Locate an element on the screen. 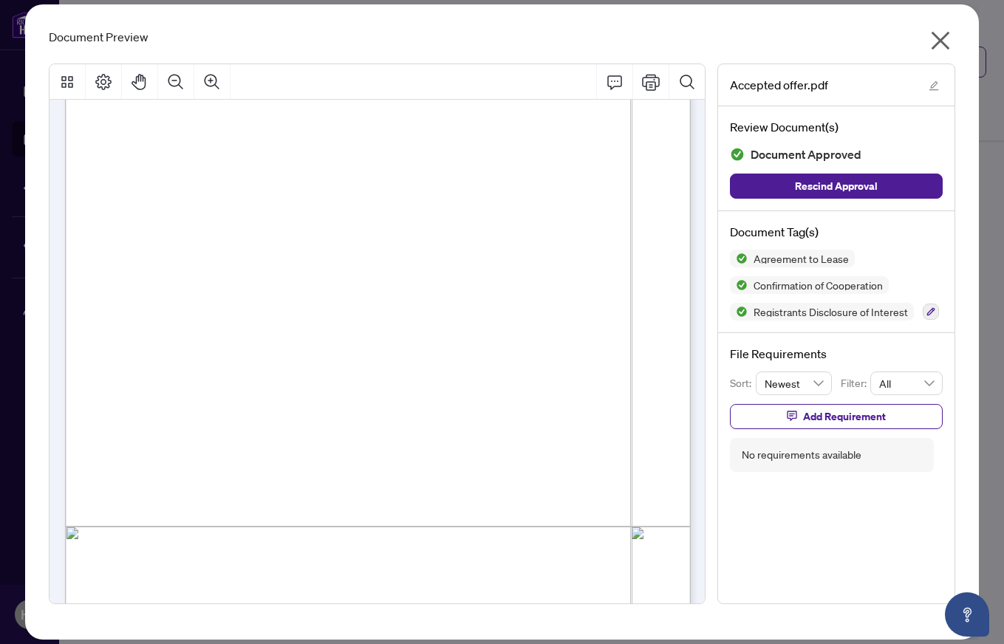  h4: File Requirements is located at coordinates (836, 354).